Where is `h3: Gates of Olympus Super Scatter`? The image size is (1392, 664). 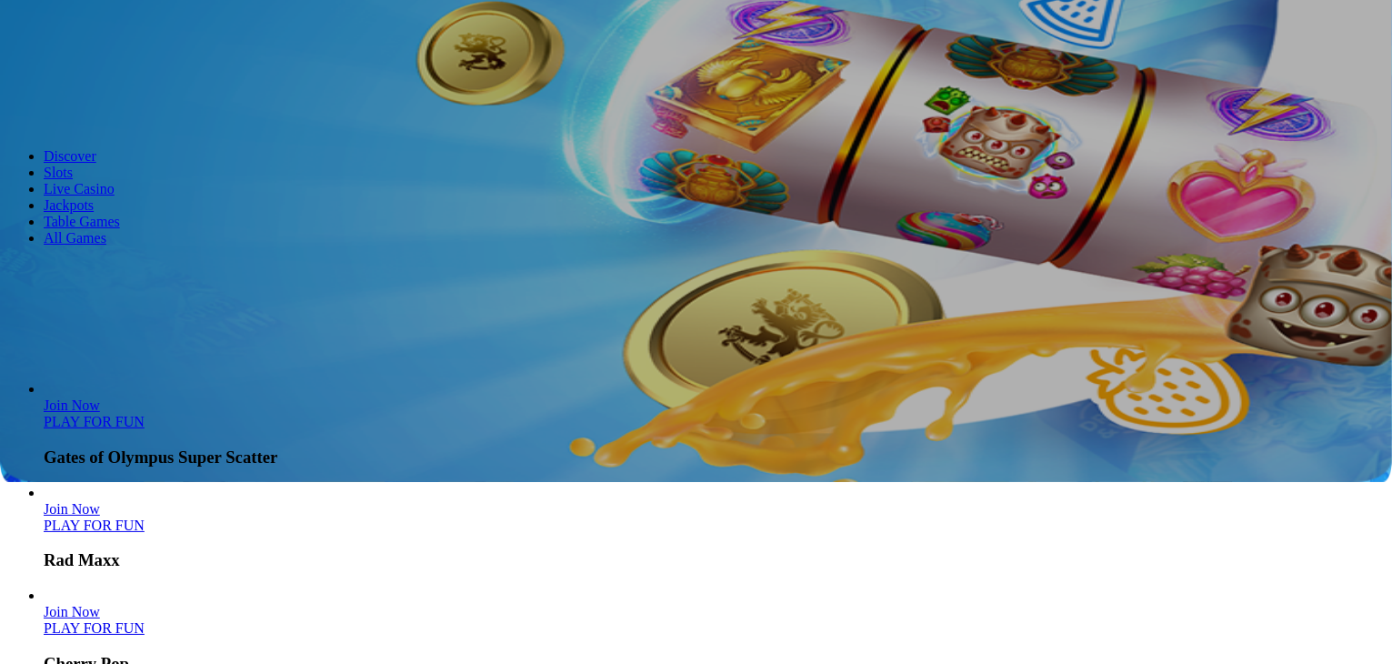
h3: Gates of Olympus Super Scatter is located at coordinates (714, 457).